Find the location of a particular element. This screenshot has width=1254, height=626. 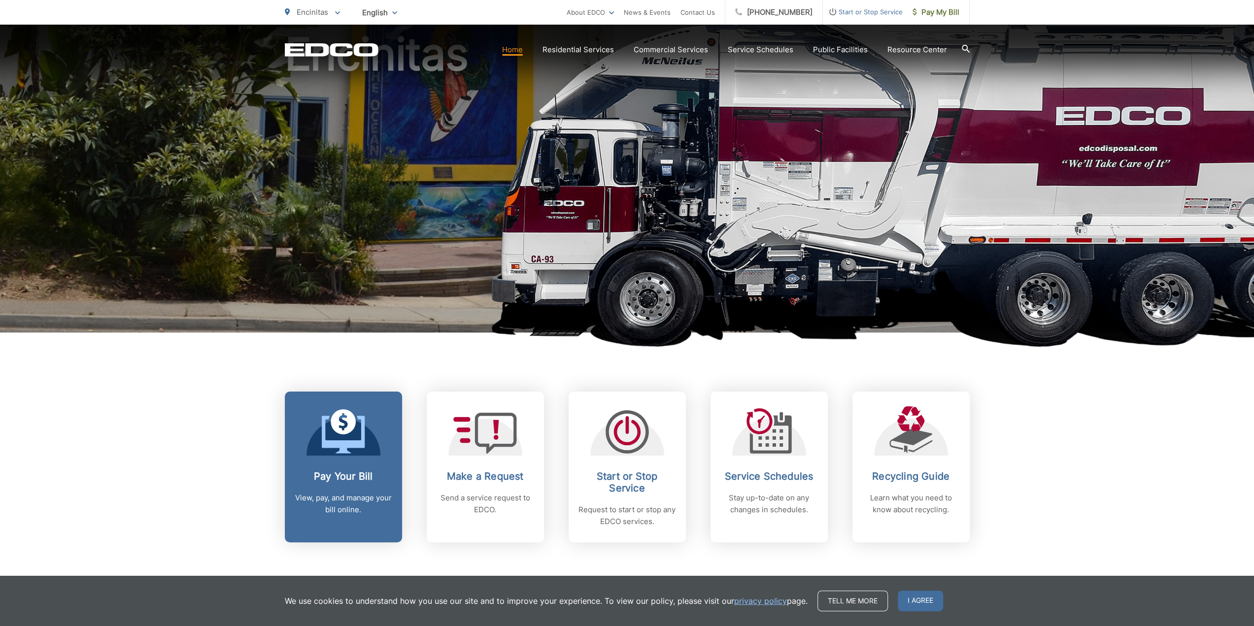

a: Make a Request Send a service request to EDCO. is located at coordinates (485, 467).